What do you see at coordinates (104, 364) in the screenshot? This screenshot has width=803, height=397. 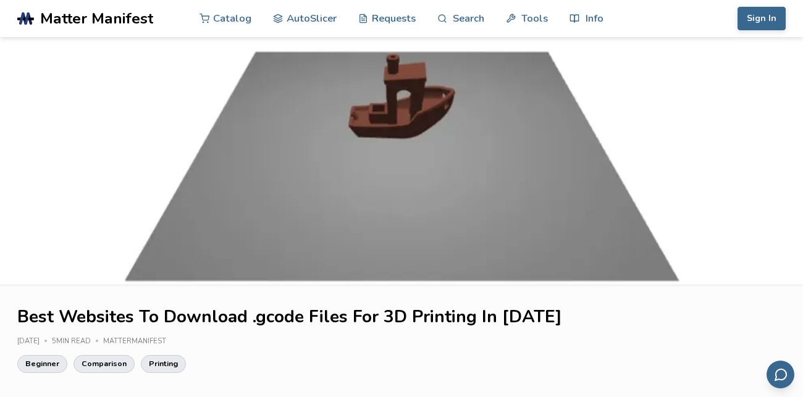 I see `a: Comparison` at bounding box center [104, 364].